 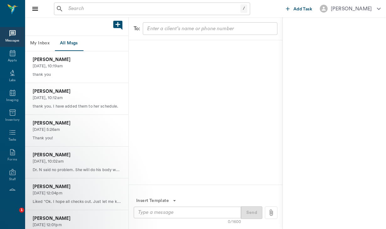 I want to click on div: Tasks, so click(x=12, y=139).